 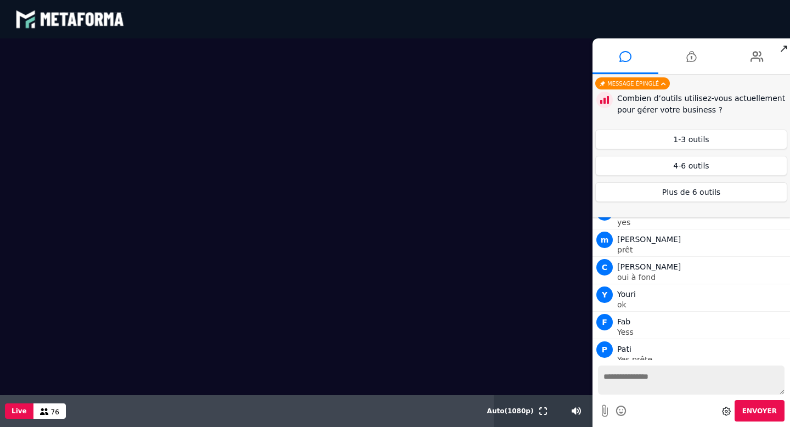 What do you see at coordinates (702, 304) in the screenshot?
I see `p: ok` at bounding box center [702, 304].